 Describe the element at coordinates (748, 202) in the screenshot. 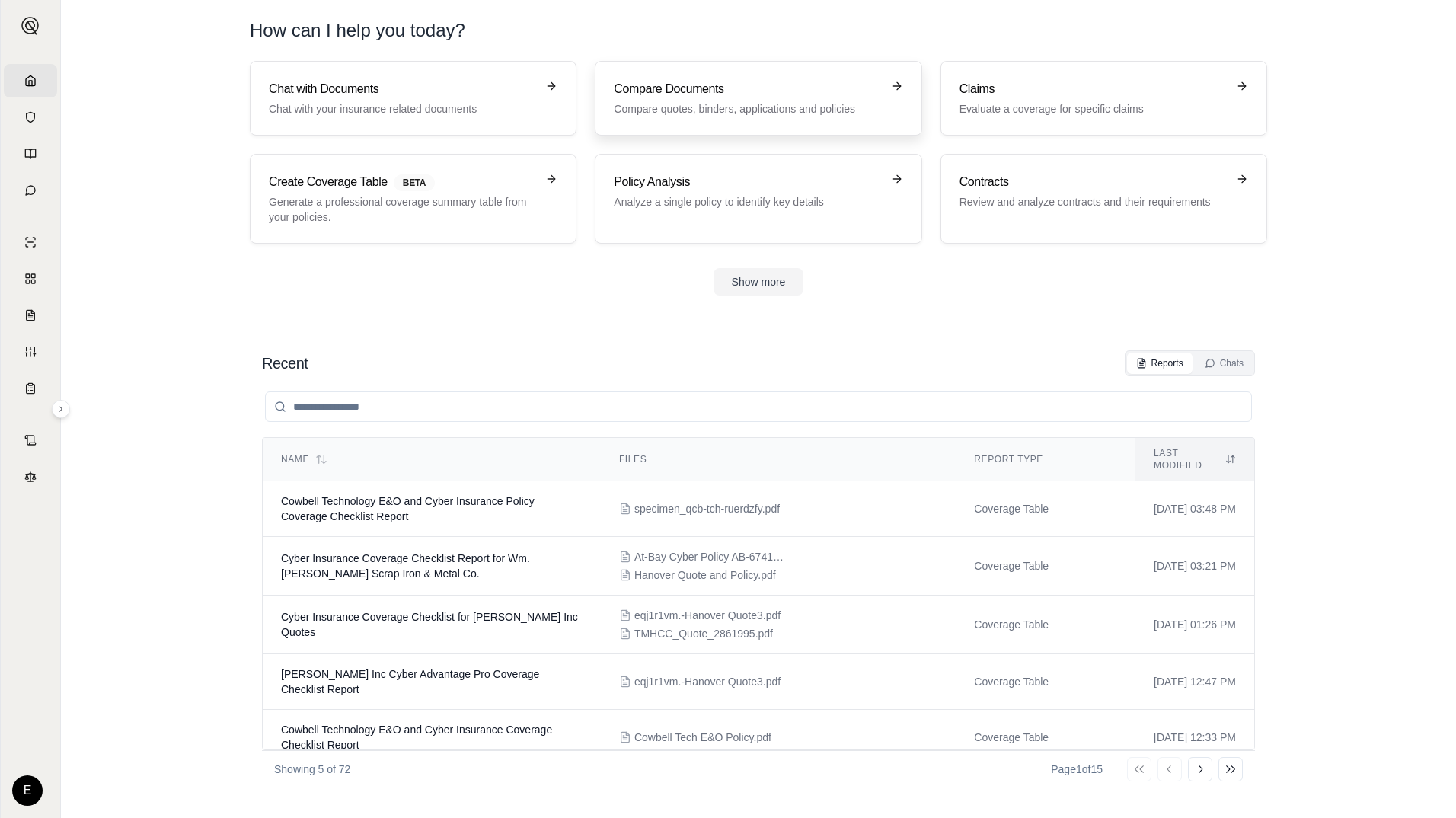

I see `p: Analyze a single policy to identify key details` at that location.